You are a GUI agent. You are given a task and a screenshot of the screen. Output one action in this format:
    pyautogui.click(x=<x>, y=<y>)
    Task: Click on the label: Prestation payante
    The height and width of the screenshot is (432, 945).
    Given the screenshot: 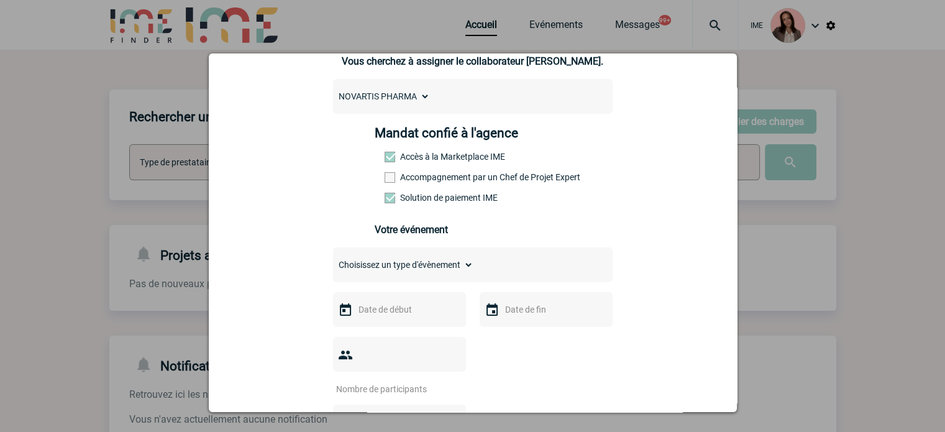 What is the action you would take?
    pyautogui.click(x=412, y=177)
    